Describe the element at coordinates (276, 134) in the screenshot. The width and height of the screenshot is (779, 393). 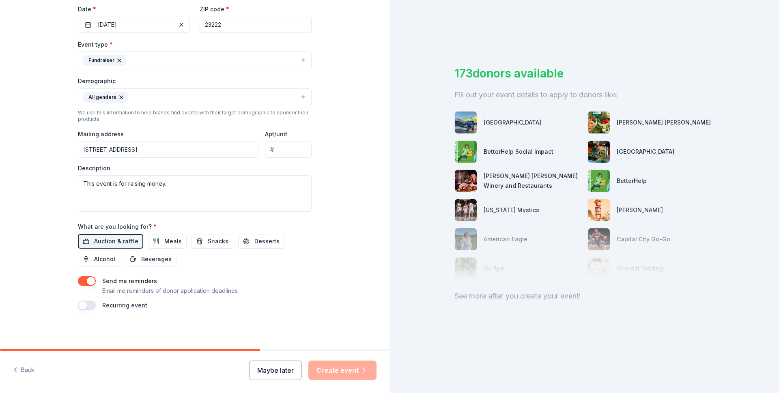
I see `label: Apt/unit` at that location.